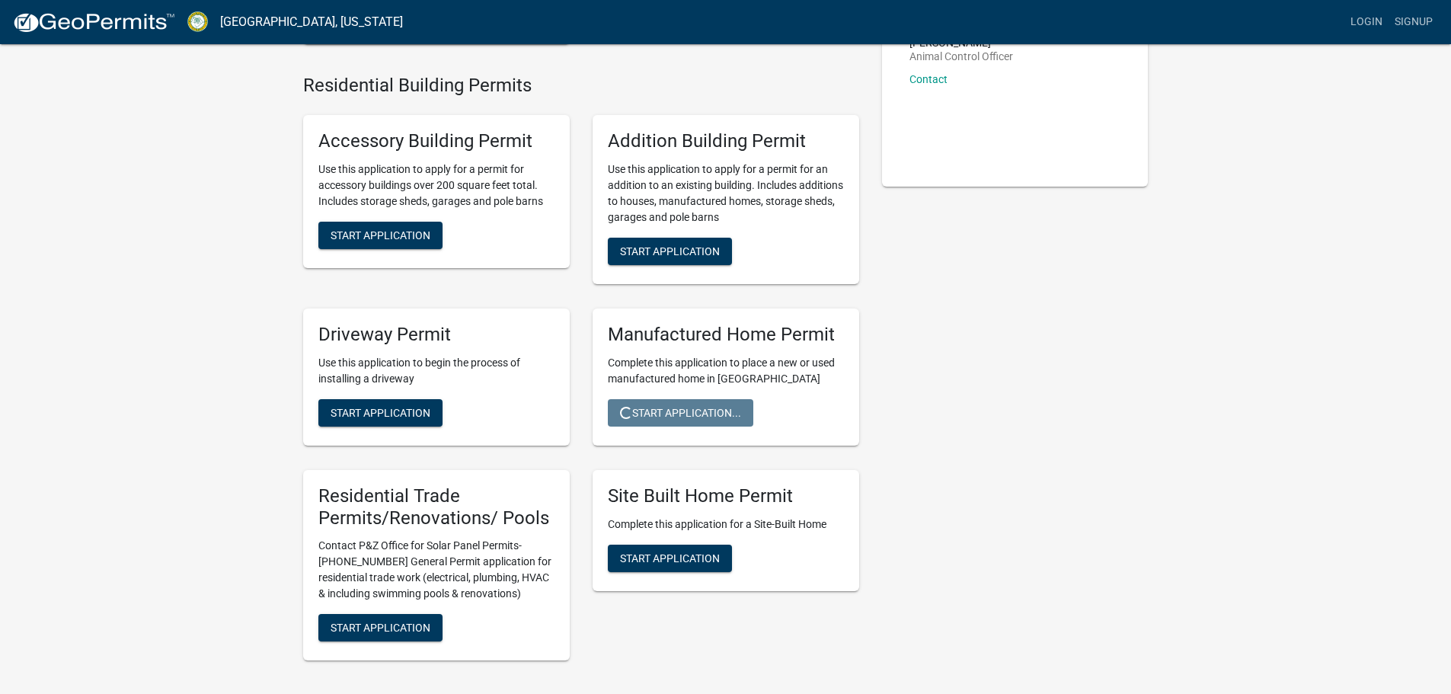  I want to click on p: Use this application to apply for a permit for an addition to an existing building. Includes addi..., so click(726, 194).